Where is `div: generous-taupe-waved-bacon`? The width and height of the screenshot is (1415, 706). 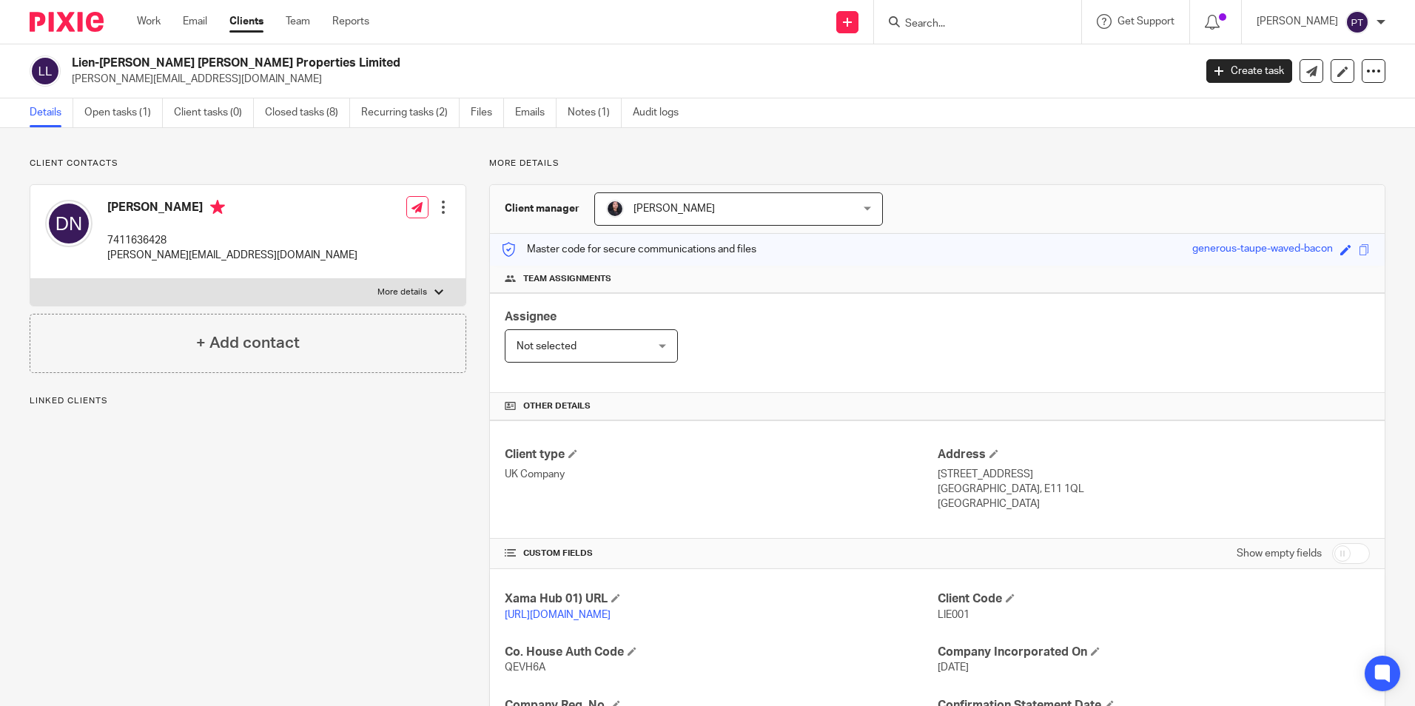
div: generous-taupe-waved-bacon is located at coordinates (1262, 249).